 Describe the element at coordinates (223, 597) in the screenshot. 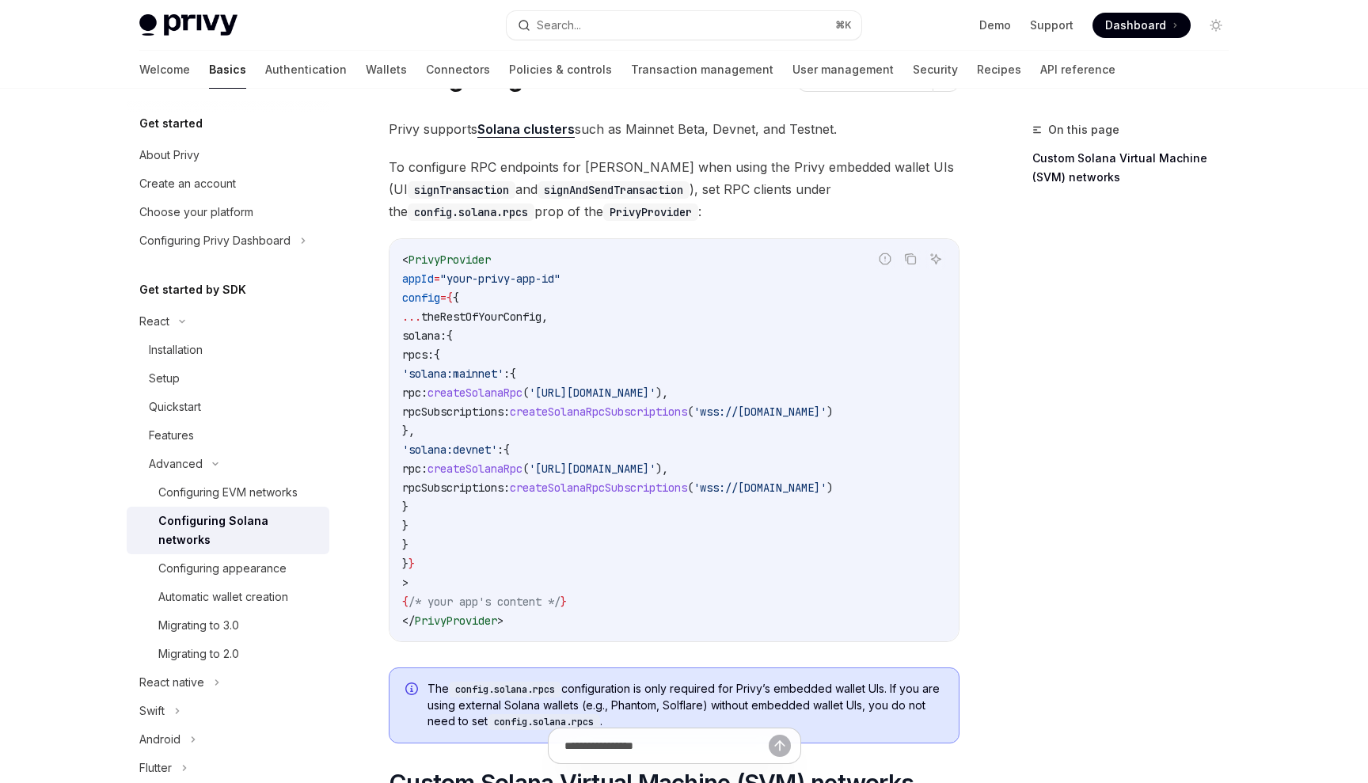

I see `div: Automatic wallet creation` at that location.